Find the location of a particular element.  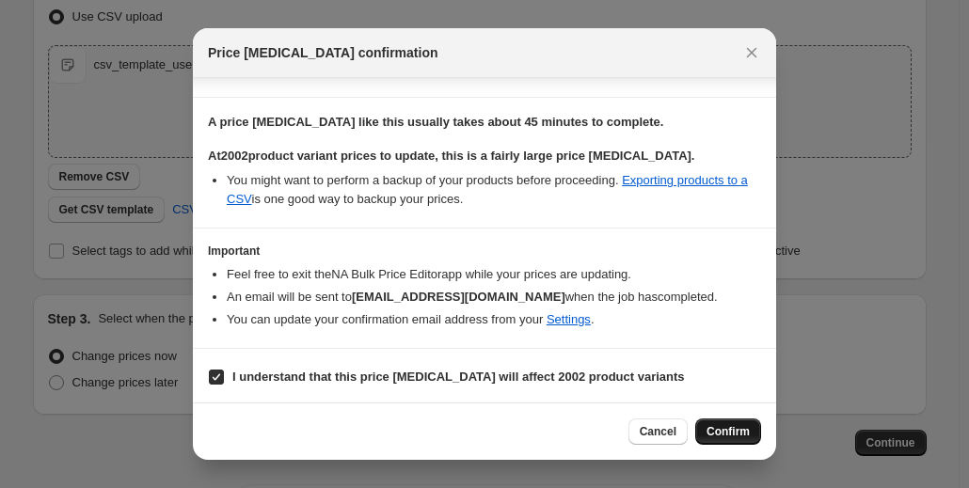

span: Confirm is located at coordinates (728, 432).